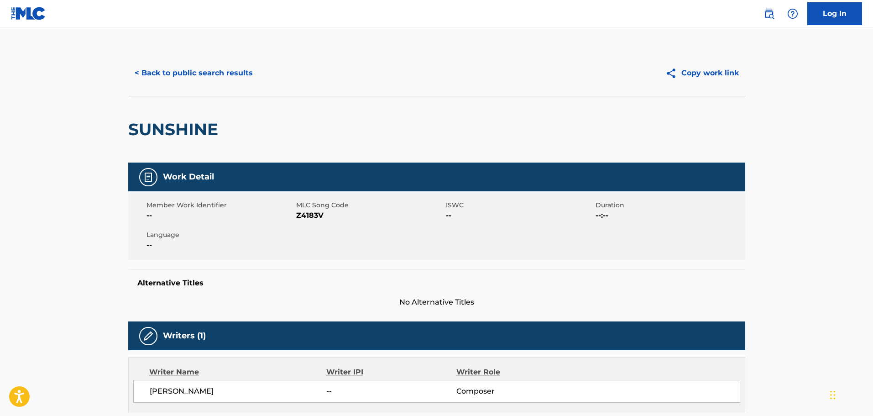 Image resolution: width=873 pixels, height=416 pixels. Describe the element at coordinates (515, 391) in the screenshot. I see `span: Composer` at that location.